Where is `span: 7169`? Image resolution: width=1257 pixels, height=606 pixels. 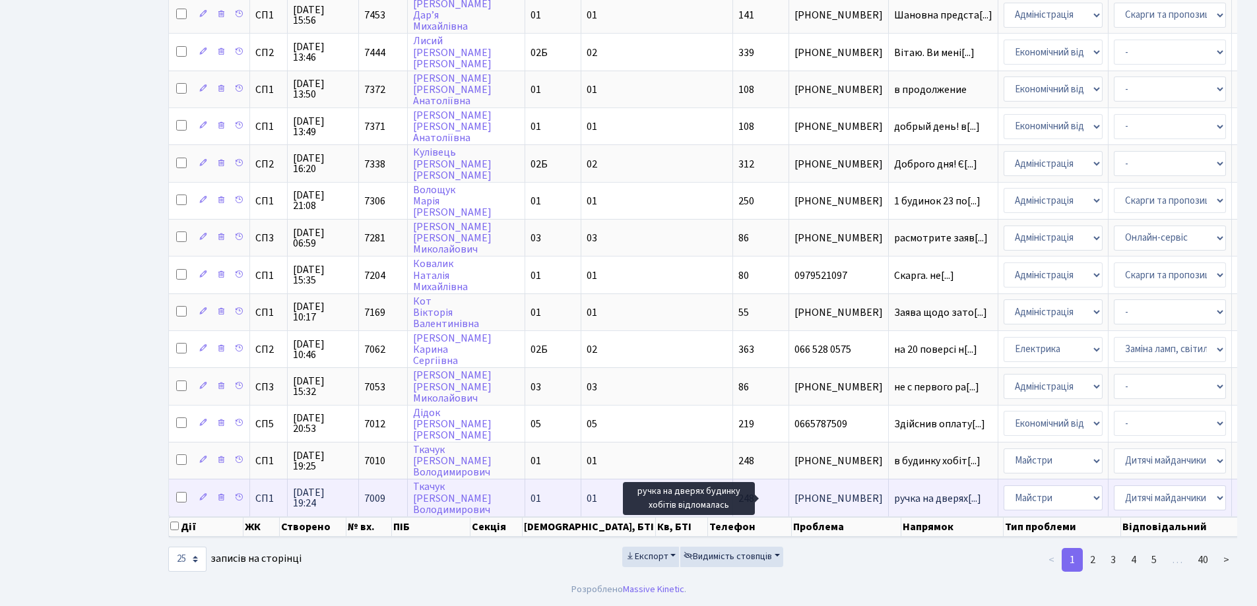
span: 7169 is located at coordinates (375, 313).